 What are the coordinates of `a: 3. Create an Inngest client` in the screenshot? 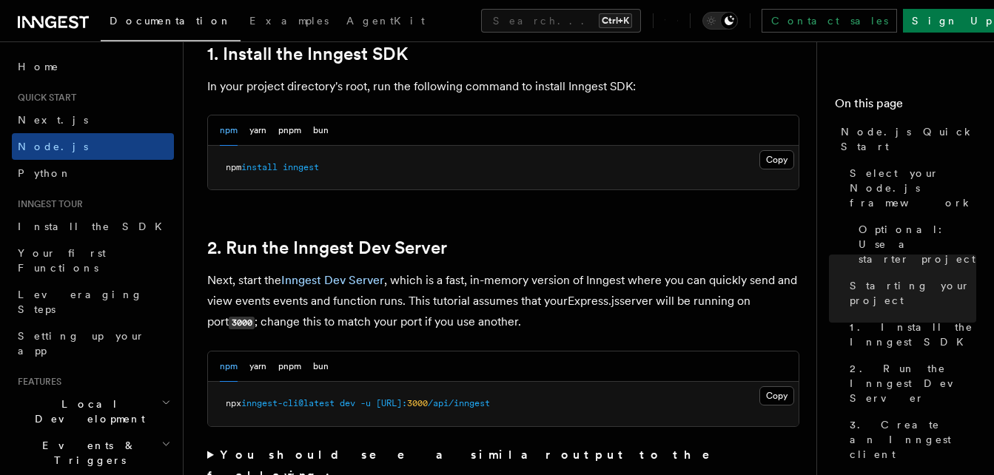 It's located at (910, 440).